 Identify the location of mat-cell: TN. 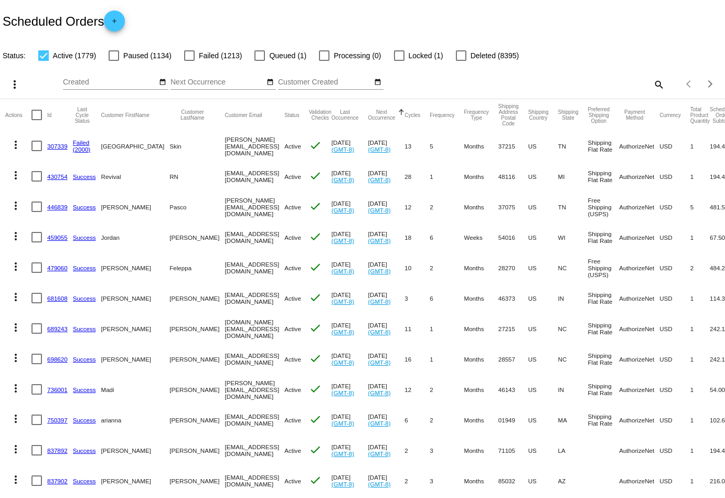
(573, 207).